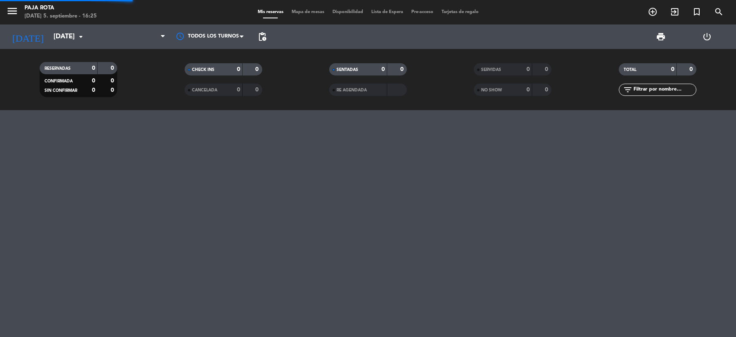  I want to click on input: Filtrar por nombre..., so click(664, 90).